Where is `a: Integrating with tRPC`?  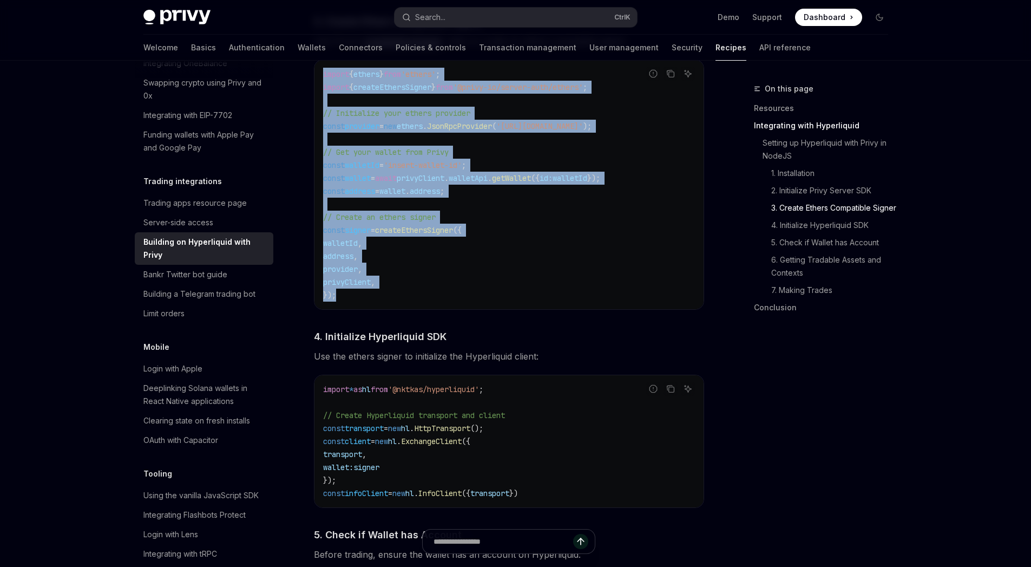 a: Integrating with tRPC is located at coordinates (204, 554).